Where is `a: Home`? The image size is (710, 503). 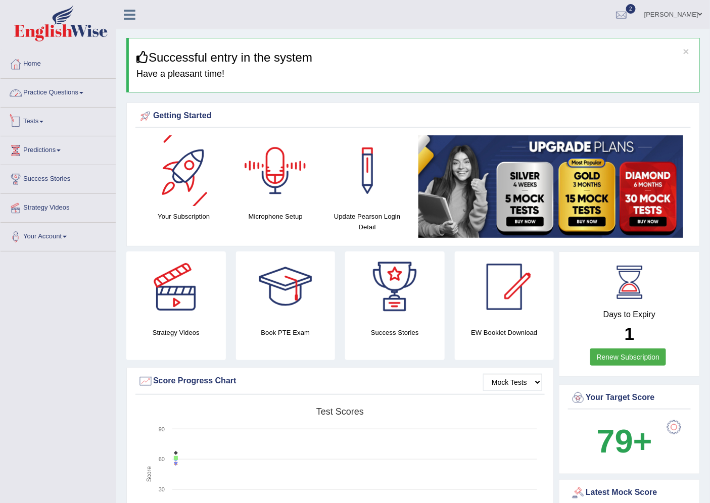 a: Home is located at coordinates (58, 63).